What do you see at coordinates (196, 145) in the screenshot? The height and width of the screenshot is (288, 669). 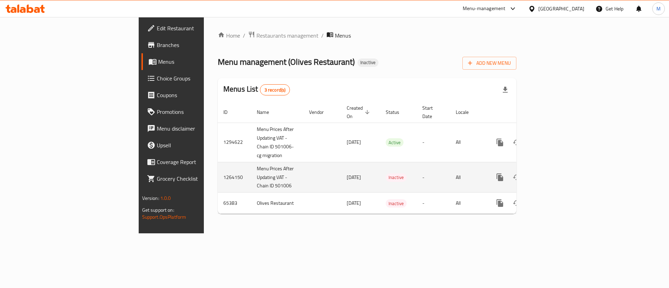 I see `a: Upsell` at bounding box center [196, 145].